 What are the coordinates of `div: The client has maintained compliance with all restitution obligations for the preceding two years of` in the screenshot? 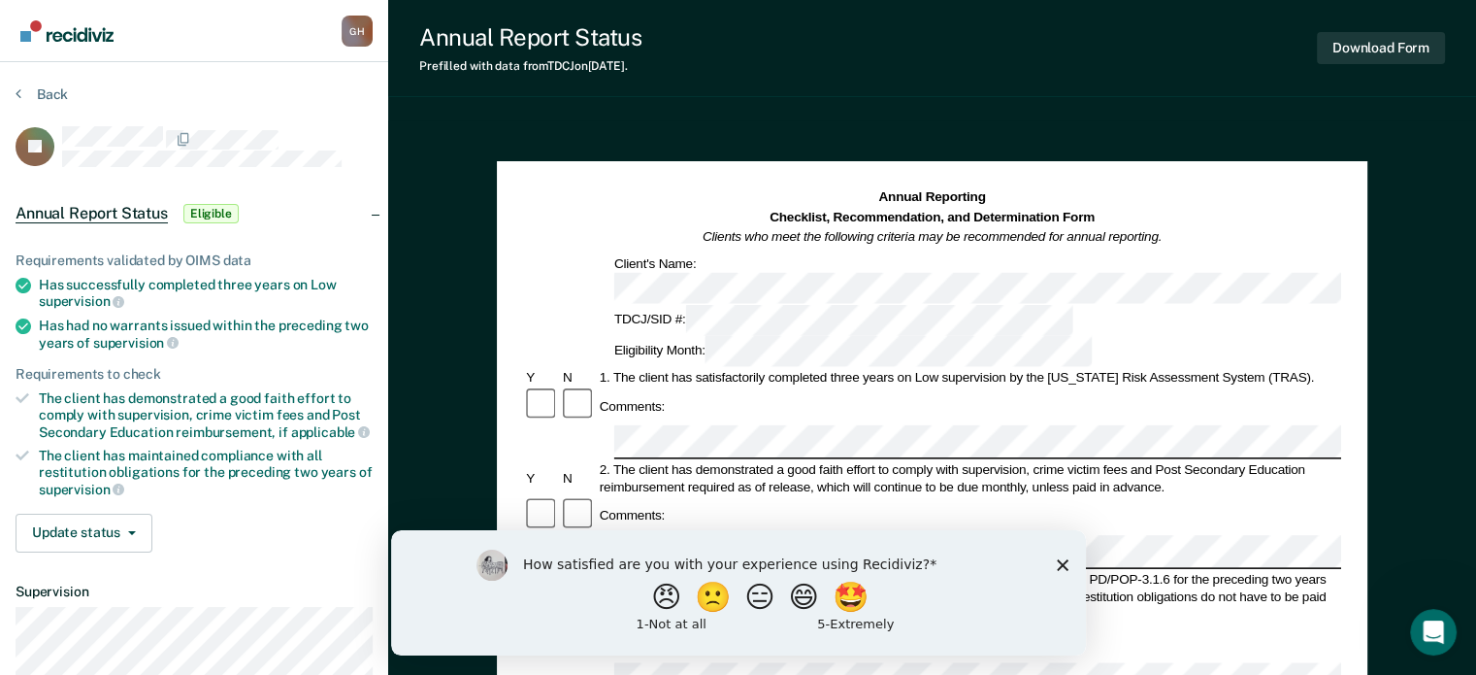 It's located at (206, 472).